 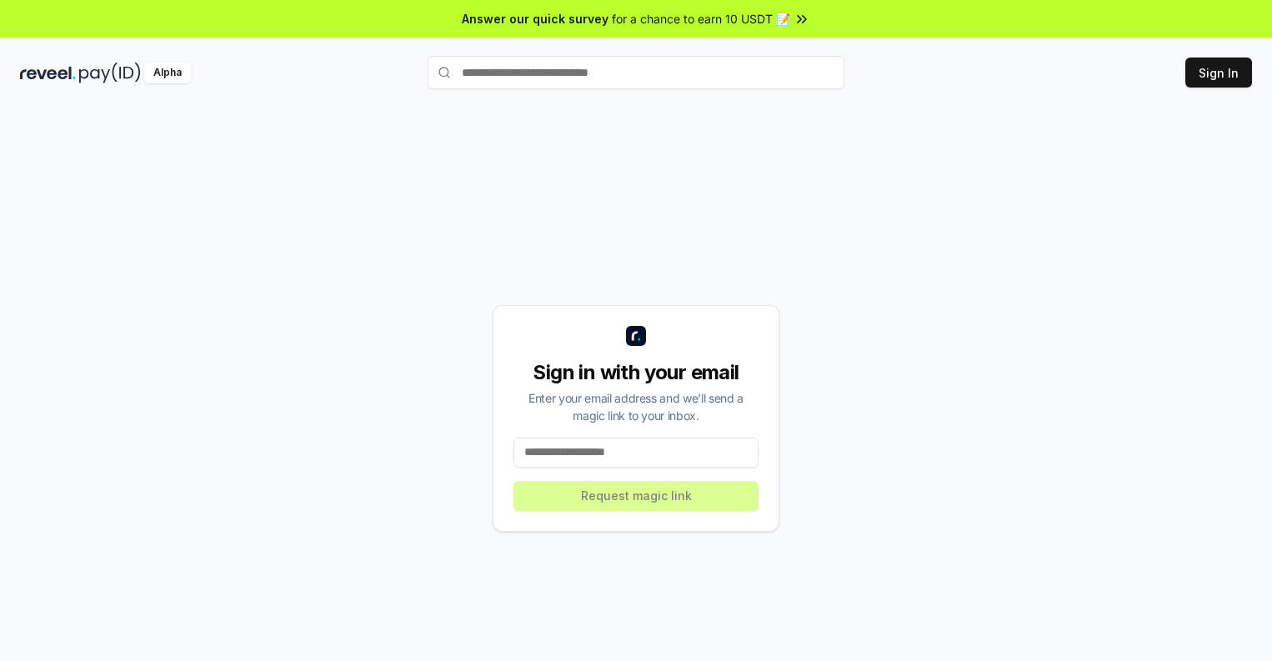 What do you see at coordinates (48, 73) in the screenshot?
I see `img: reveel_dark` at bounding box center [48, 73].